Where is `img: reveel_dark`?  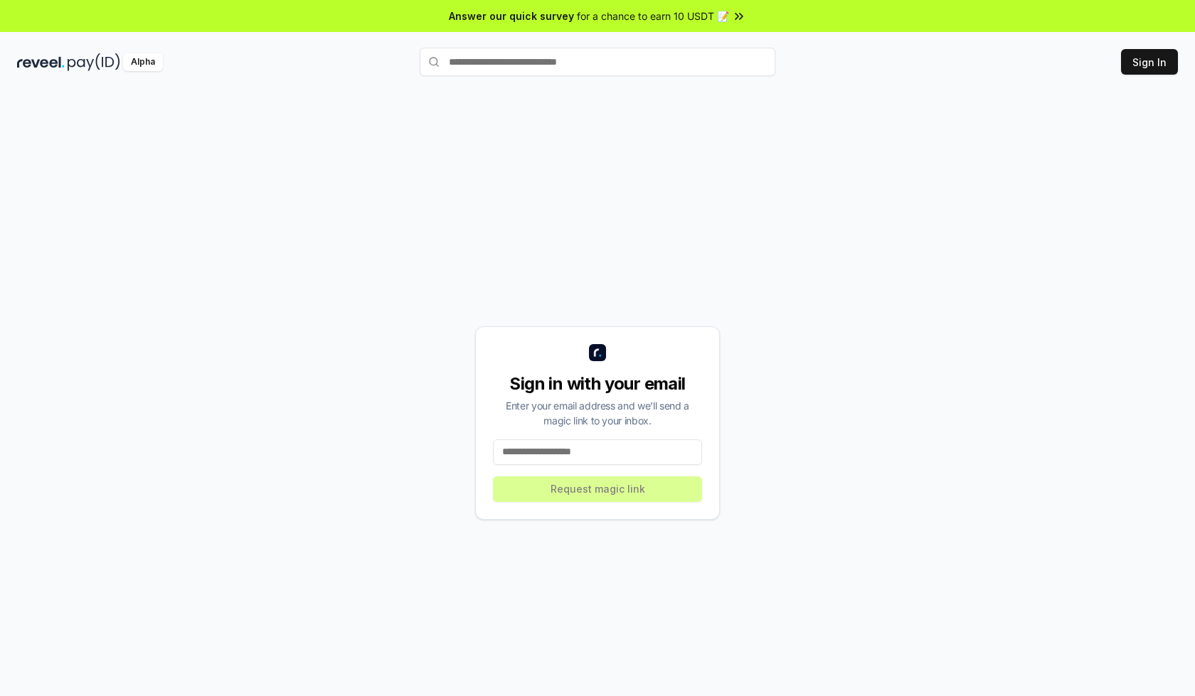 img: reveel_dark is located at coordinates (41, 62).